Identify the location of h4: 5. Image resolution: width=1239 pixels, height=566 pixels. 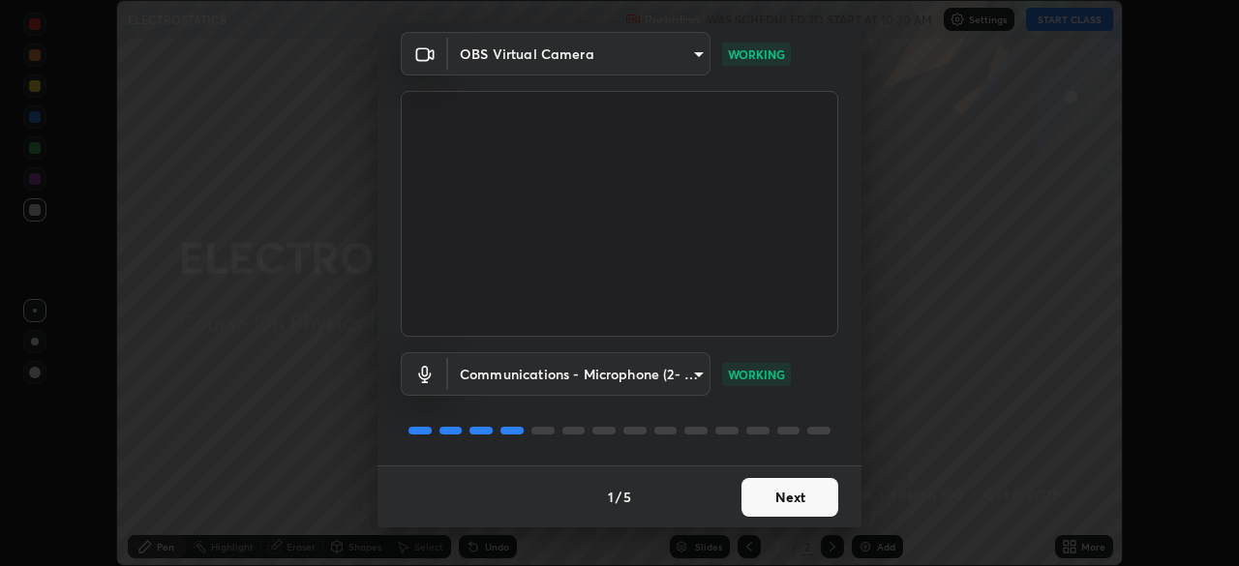
(627, 497).